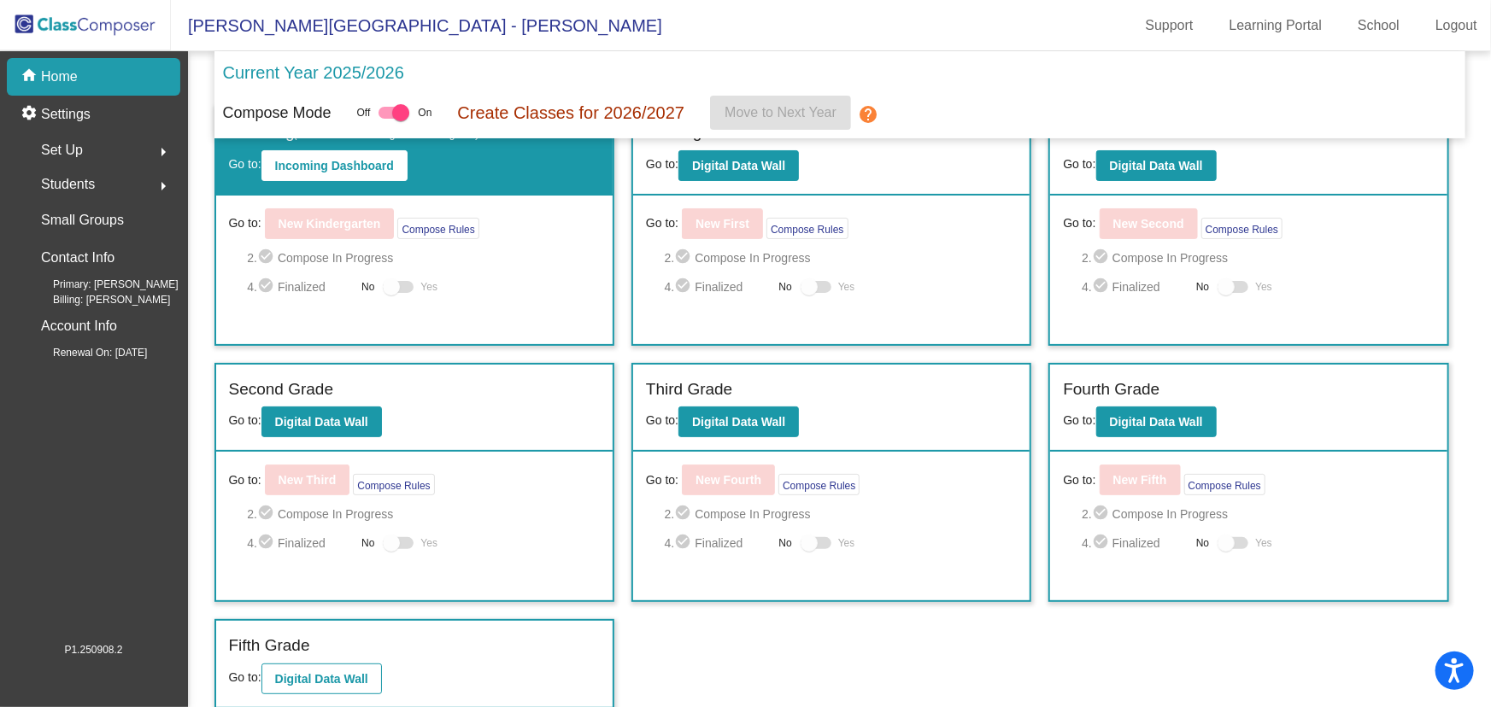 This screenshot has height=707, width=1491. Describe the element at coordinates (66, 114) in the screenshot. I see `p: Settings` at that location.